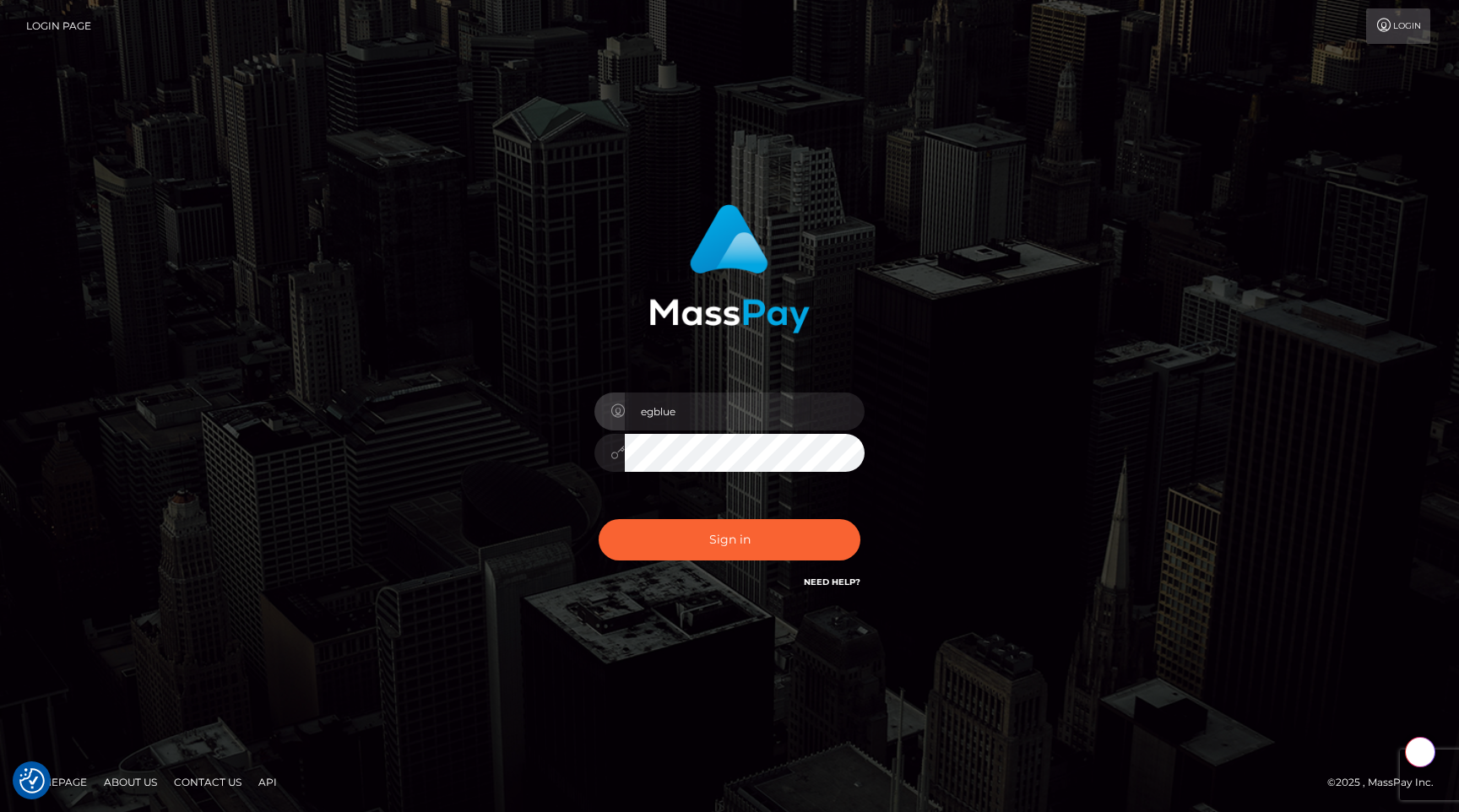 The image size is (1459, 812). Describe the element at coordinates (32, 781) in the screenshot. I see `img: Revisit consent button` at that location.